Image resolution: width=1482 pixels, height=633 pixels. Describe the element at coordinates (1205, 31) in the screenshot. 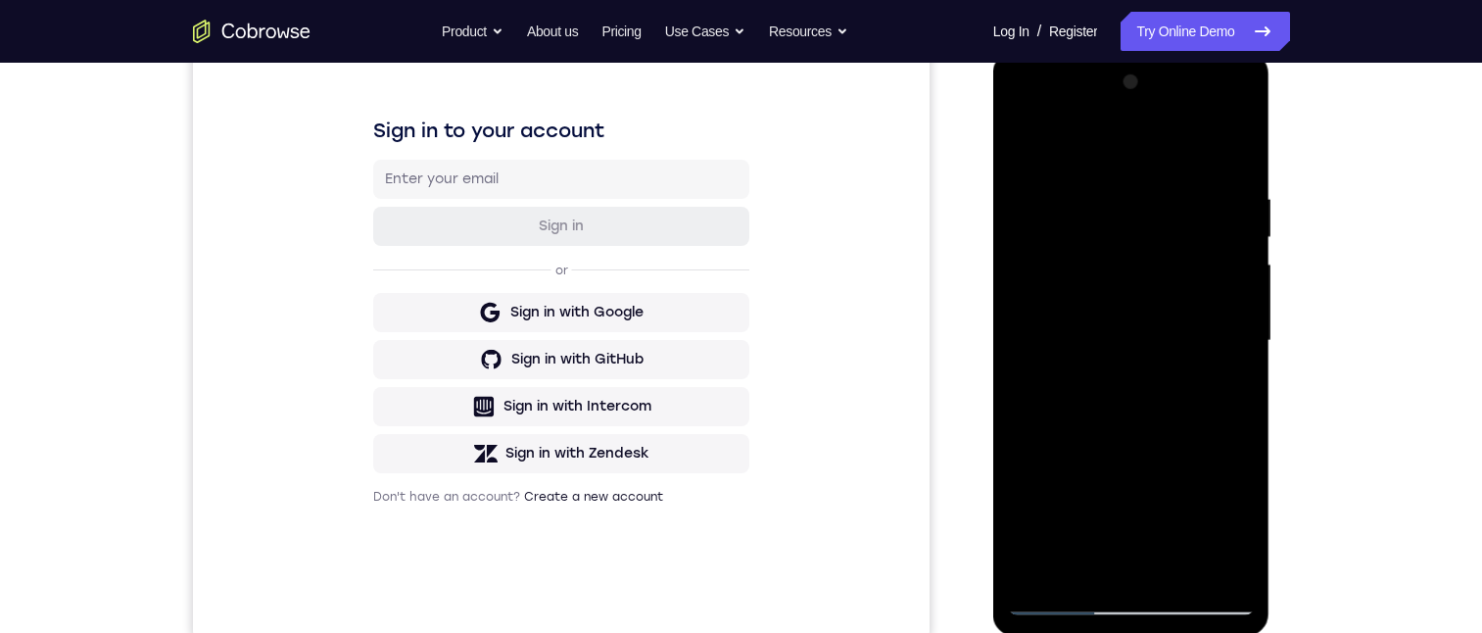

I see `a: Try Online Demo` at that location.